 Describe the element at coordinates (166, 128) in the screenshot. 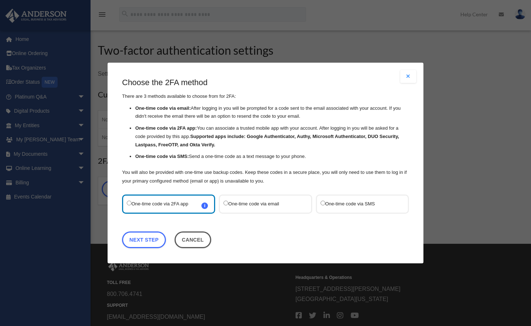

I see `strong: One-time code via 2FA app:` at that location.